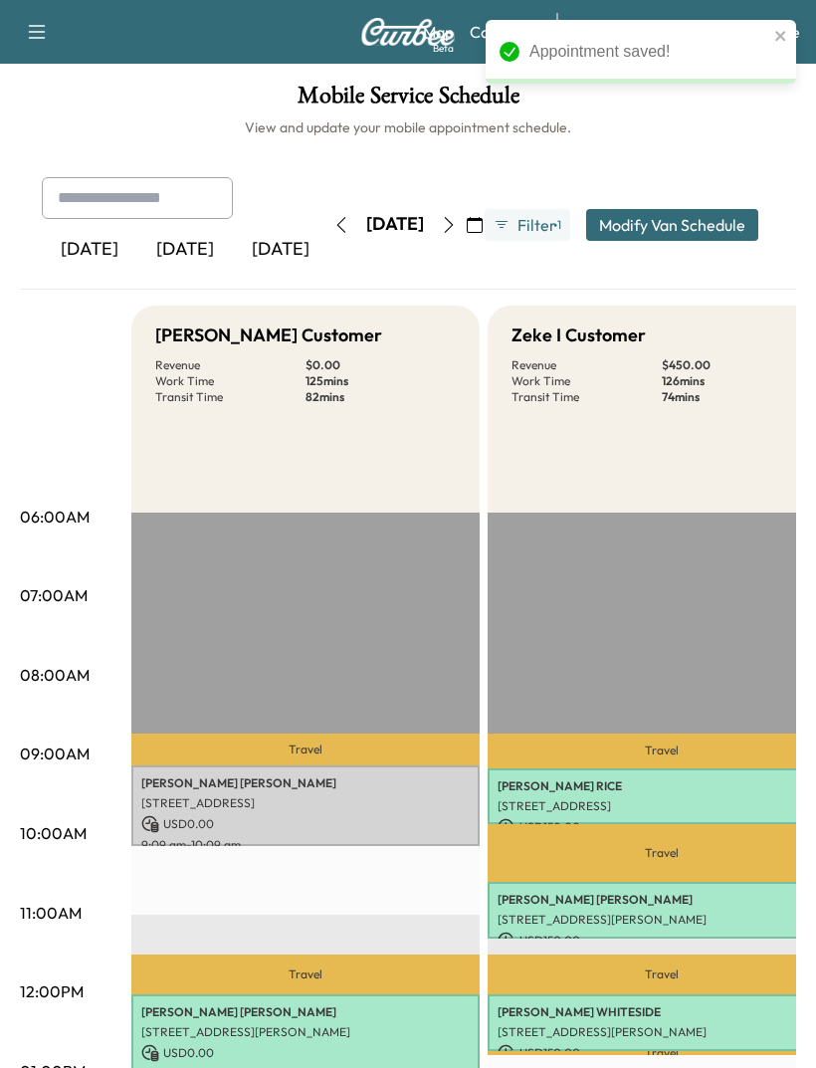 The image size is (816, 1068). Describe the element at coordinates (649, 52) in the screenshot. I see `div: Appointment saved!` at that location.